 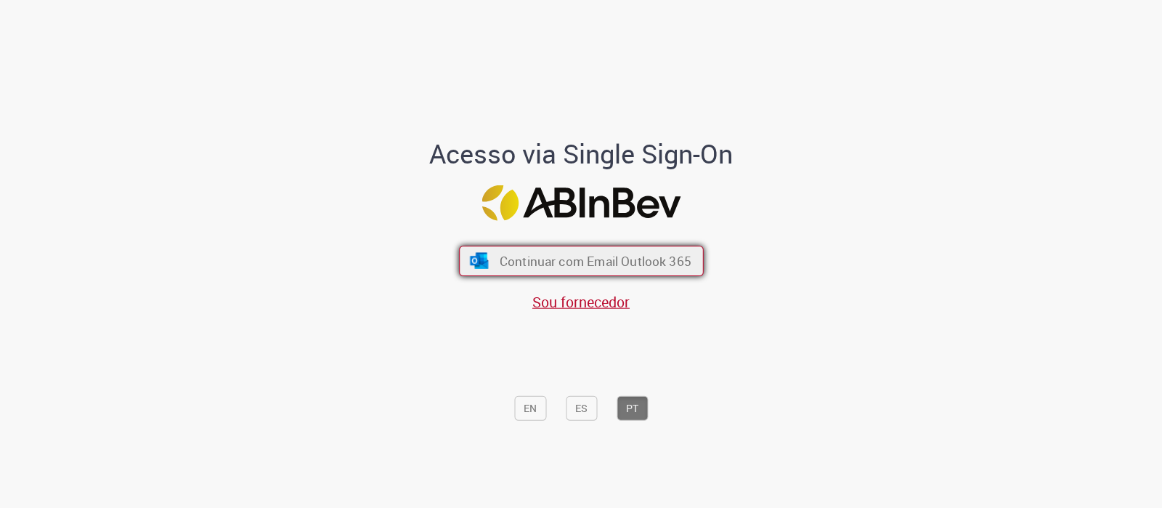 I want to click on span: Continuar com Email Outlook 365, so click(x=595, y=261).